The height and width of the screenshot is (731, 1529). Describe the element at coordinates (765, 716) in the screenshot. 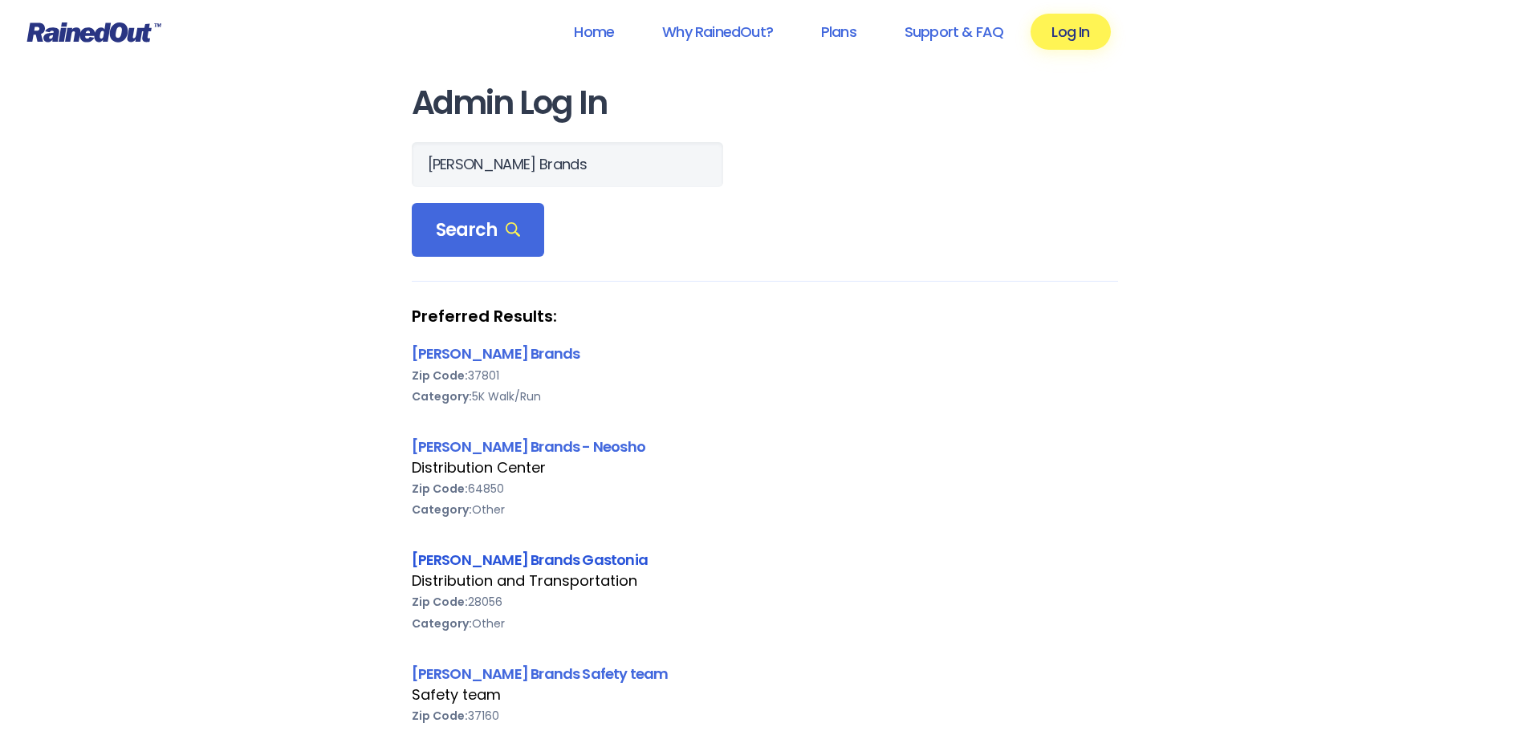

I see `div: 37160` at that location.